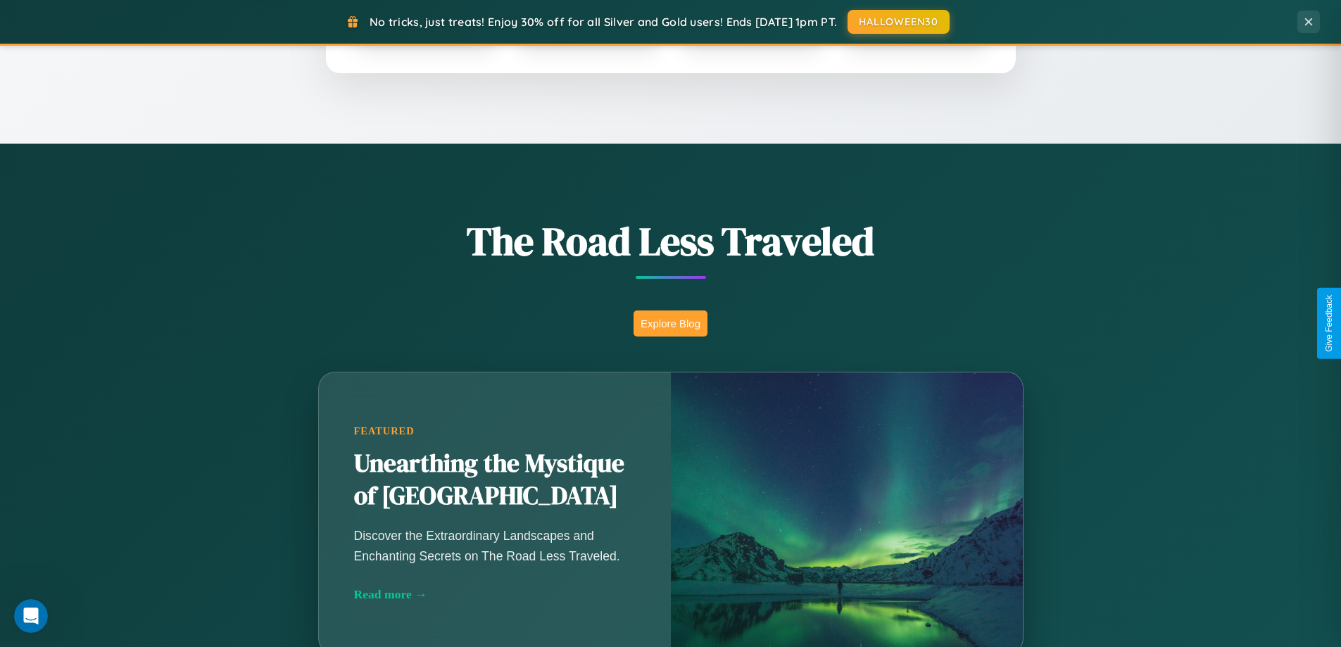 The image size is (1341, 647). I want to click on button: Explore Blog, so click(670, 323).